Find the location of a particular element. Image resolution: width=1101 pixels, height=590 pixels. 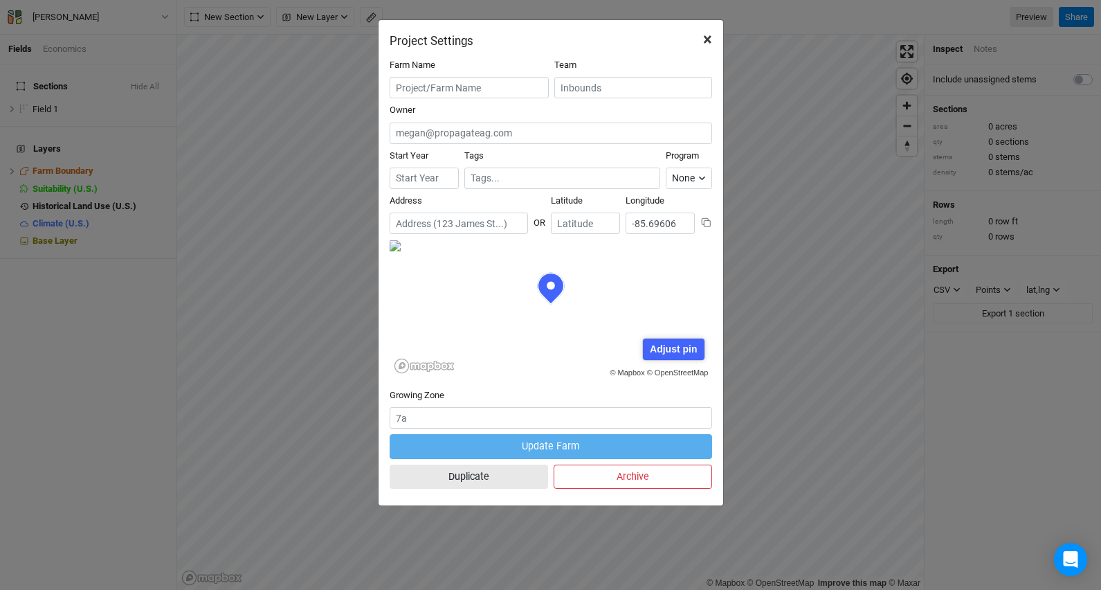

div: None is located at coordinates (683, 178).